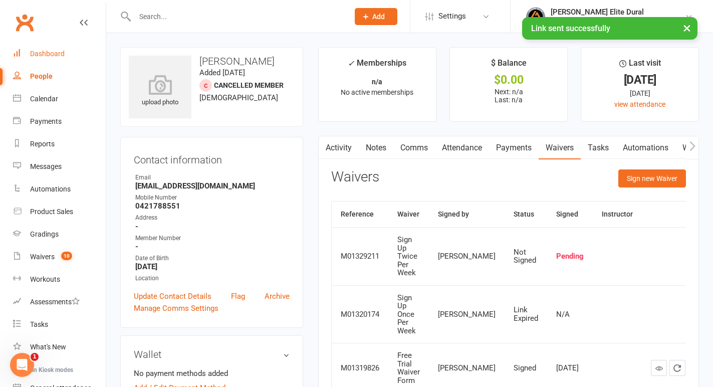  What do you see at coordinates (408, 214) in the screenshot?
I see `th: Waiver` at bounding box center [408, 214].